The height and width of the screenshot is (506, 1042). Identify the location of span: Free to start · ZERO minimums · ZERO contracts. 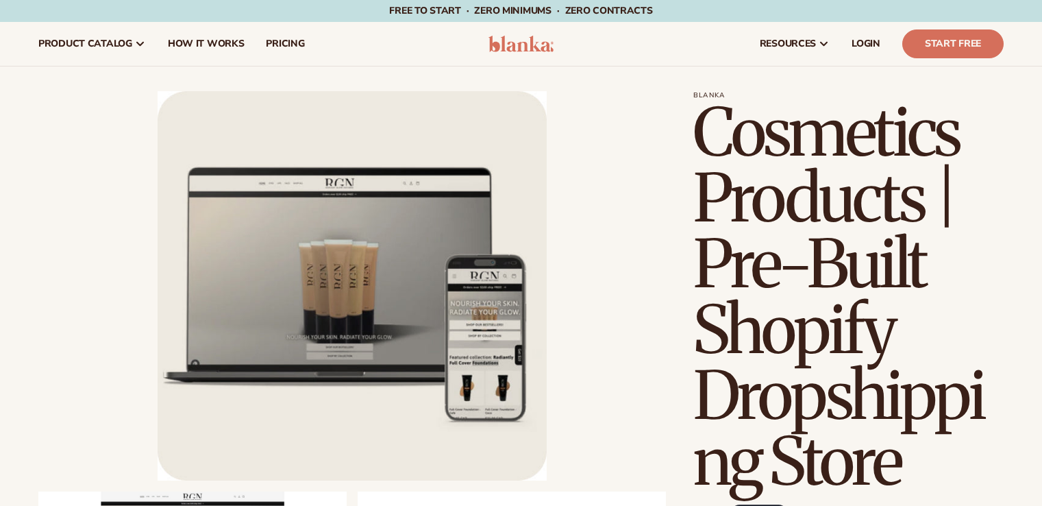
(521, 10).